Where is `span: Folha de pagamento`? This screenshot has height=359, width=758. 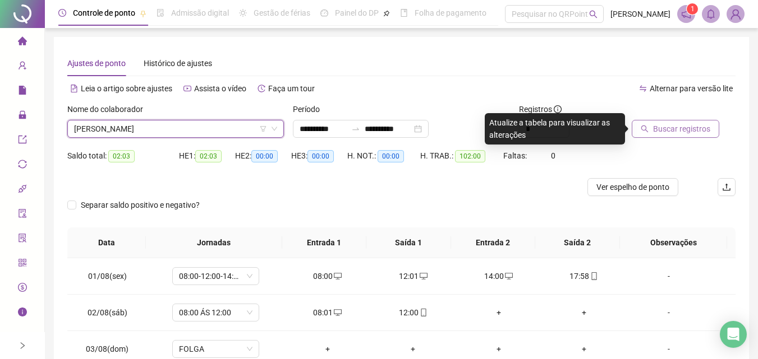
span: Folha de pagamento is located at coordinates (450, 13).